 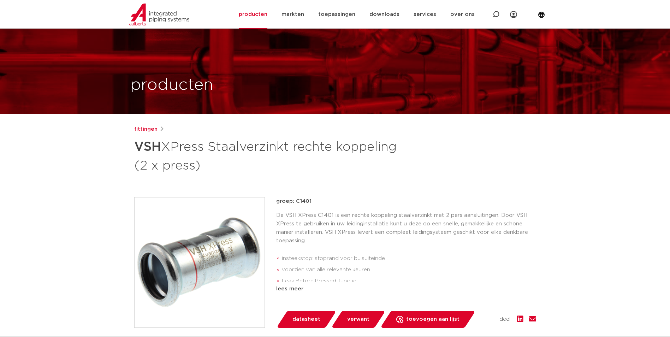 What do you see at coordinates (148, 147) in the screenshot?
I see `strong: VSH` at bounding box center [148, 147].